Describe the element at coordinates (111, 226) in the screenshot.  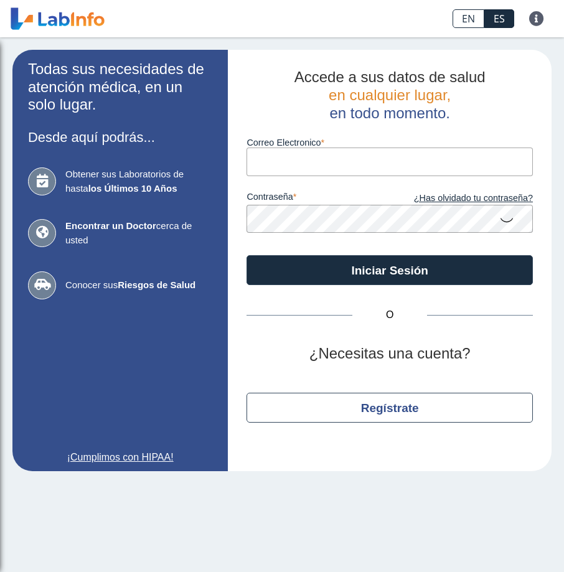
I see `b: Encontrar un Doctor` at that location.